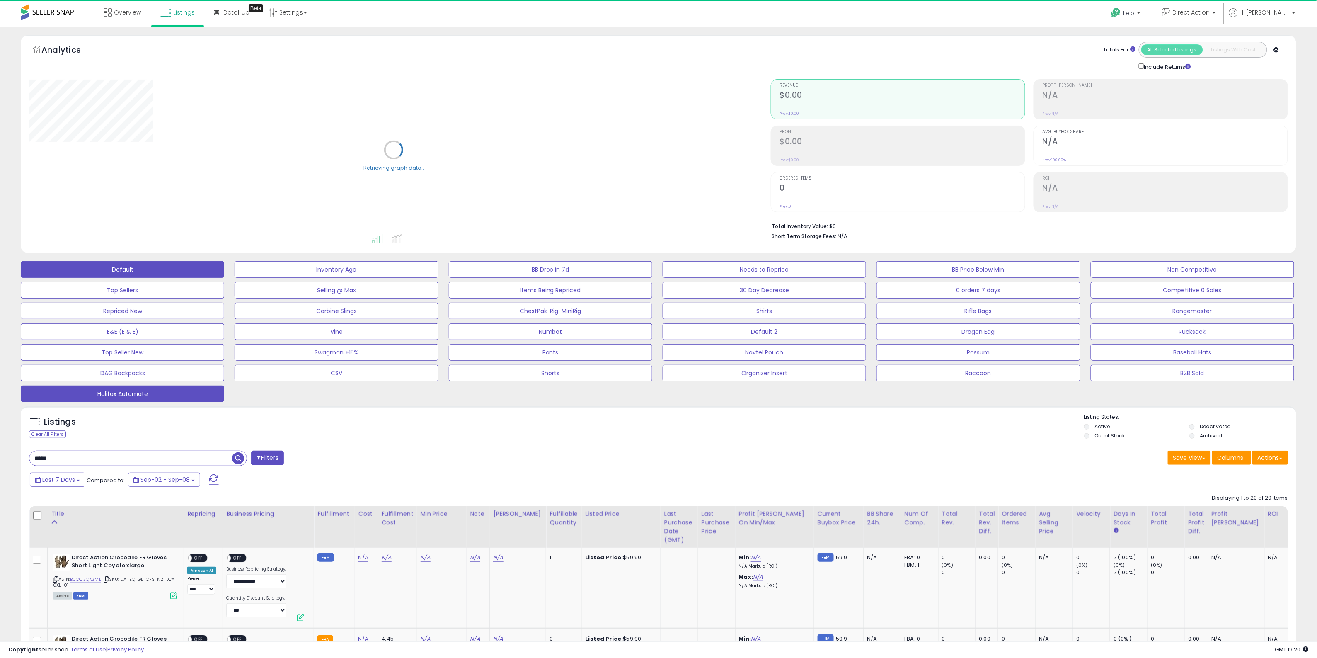 The height and width of the screenshot is (658, 1317). Describe the element at coordinates (604, 638) in the screenshot. I see `b: Listed Price:` at that location.